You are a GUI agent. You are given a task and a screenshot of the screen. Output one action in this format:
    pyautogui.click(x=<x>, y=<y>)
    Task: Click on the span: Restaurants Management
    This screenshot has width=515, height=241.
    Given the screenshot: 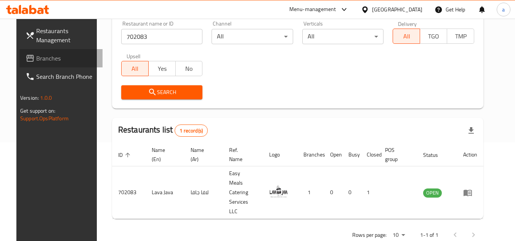 What is the action you would take?
    pyautogui.click(x=66, y=35)
    